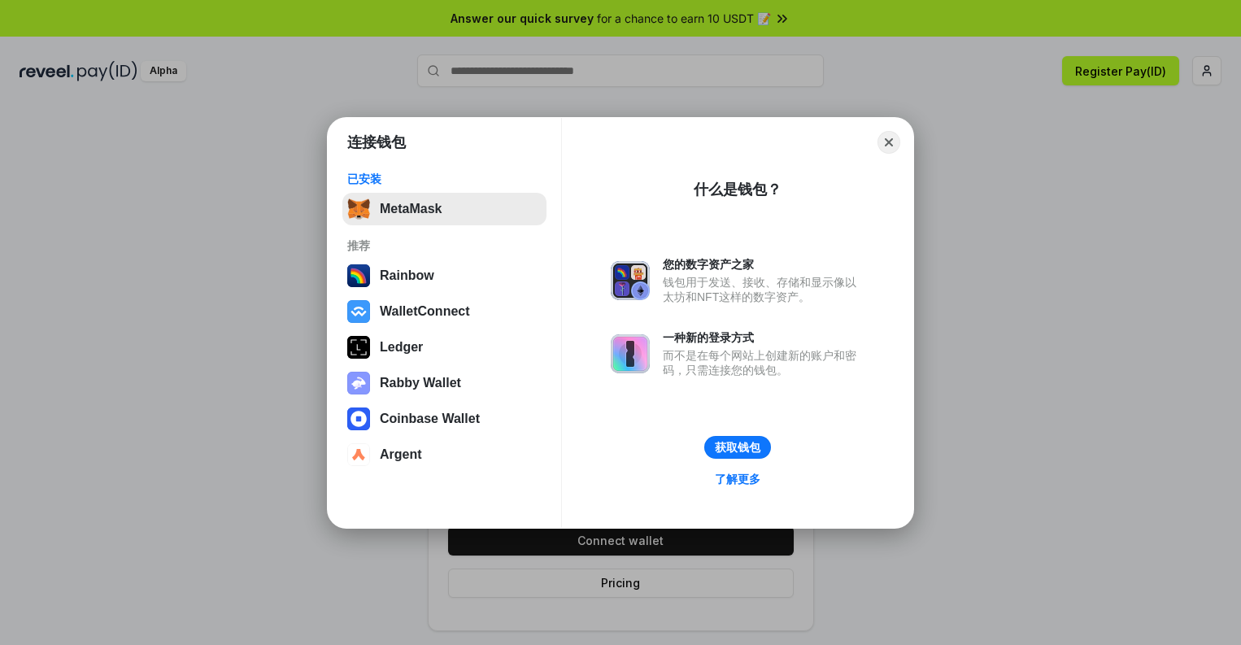 This screenshot has height=645, width=1241. What do you see at coordinates (444, 455) in the screenshot?
I see `button: Argent` at bounding box center [444, 455].